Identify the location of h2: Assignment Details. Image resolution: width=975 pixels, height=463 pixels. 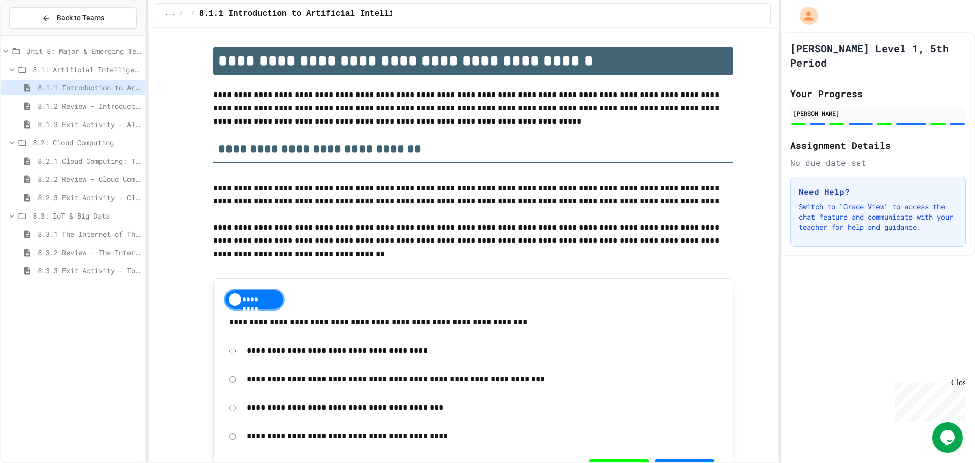
(878, 145).